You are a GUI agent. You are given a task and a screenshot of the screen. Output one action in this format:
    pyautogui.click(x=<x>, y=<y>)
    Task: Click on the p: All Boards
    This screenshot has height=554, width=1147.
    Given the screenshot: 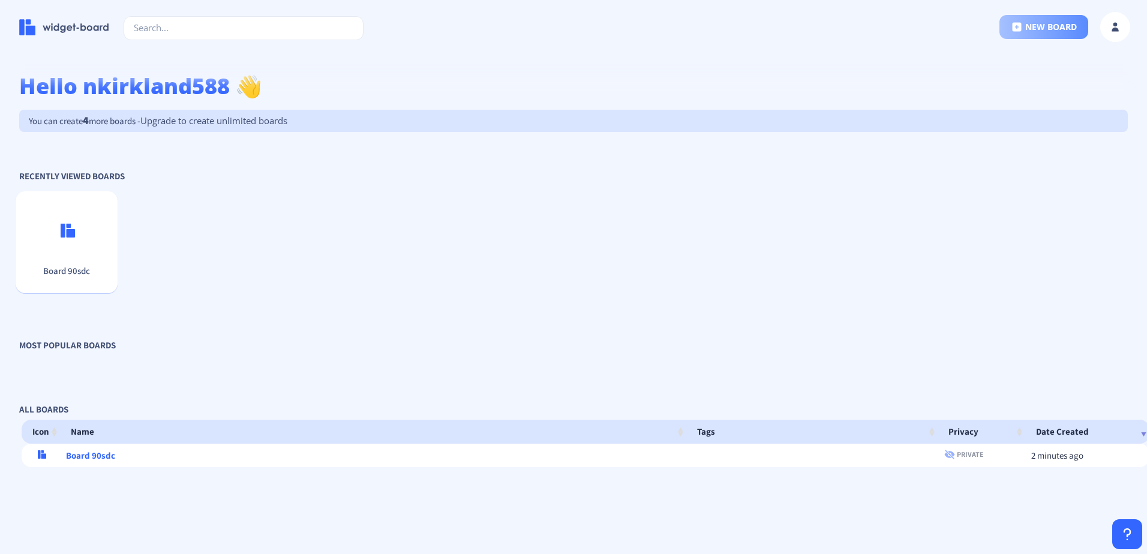 What is the action you would take?
    pyautogui.click(x=573, y=409)
    